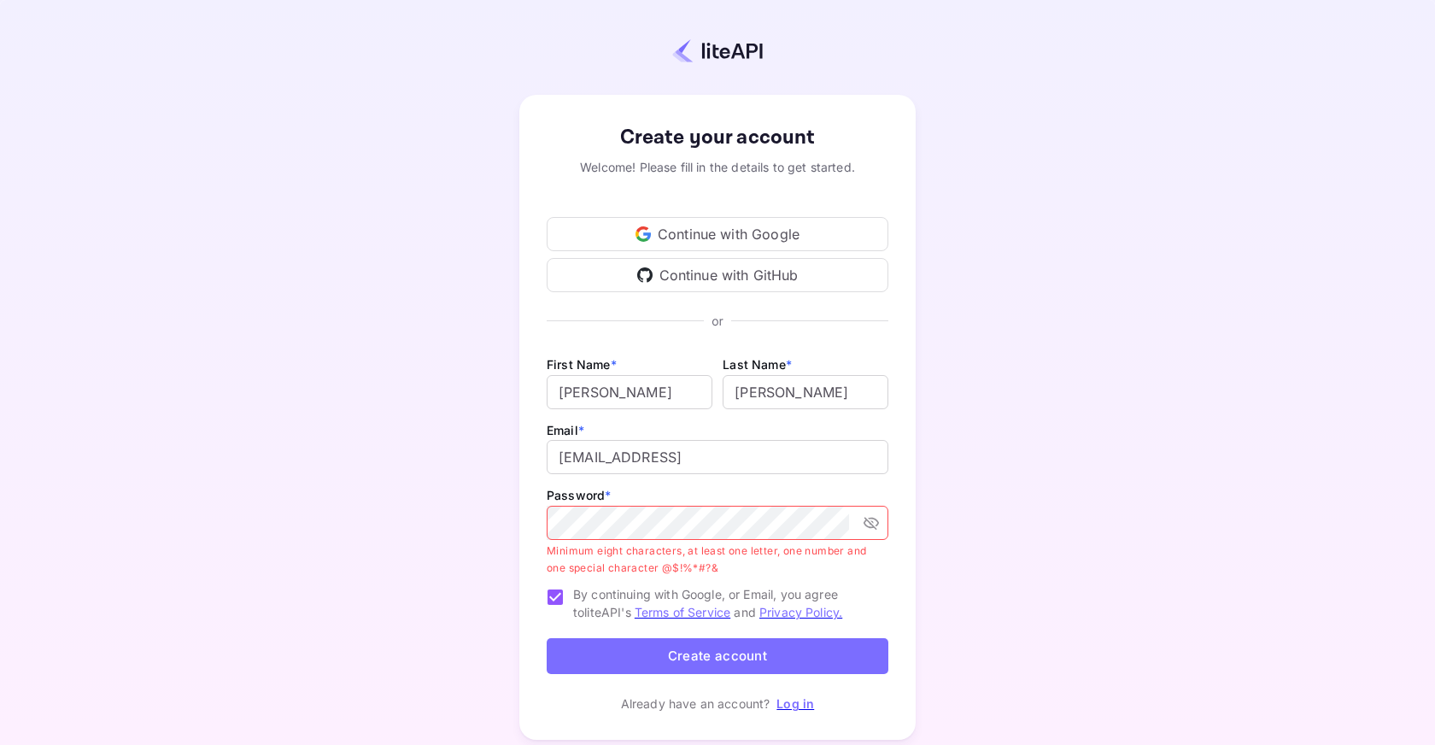 Image resolution: width=1435 pixels, height=745 pixels. Describe the element at coordinates (695, 703) in the screenshot. I see `p: Already have an account?` at that location.